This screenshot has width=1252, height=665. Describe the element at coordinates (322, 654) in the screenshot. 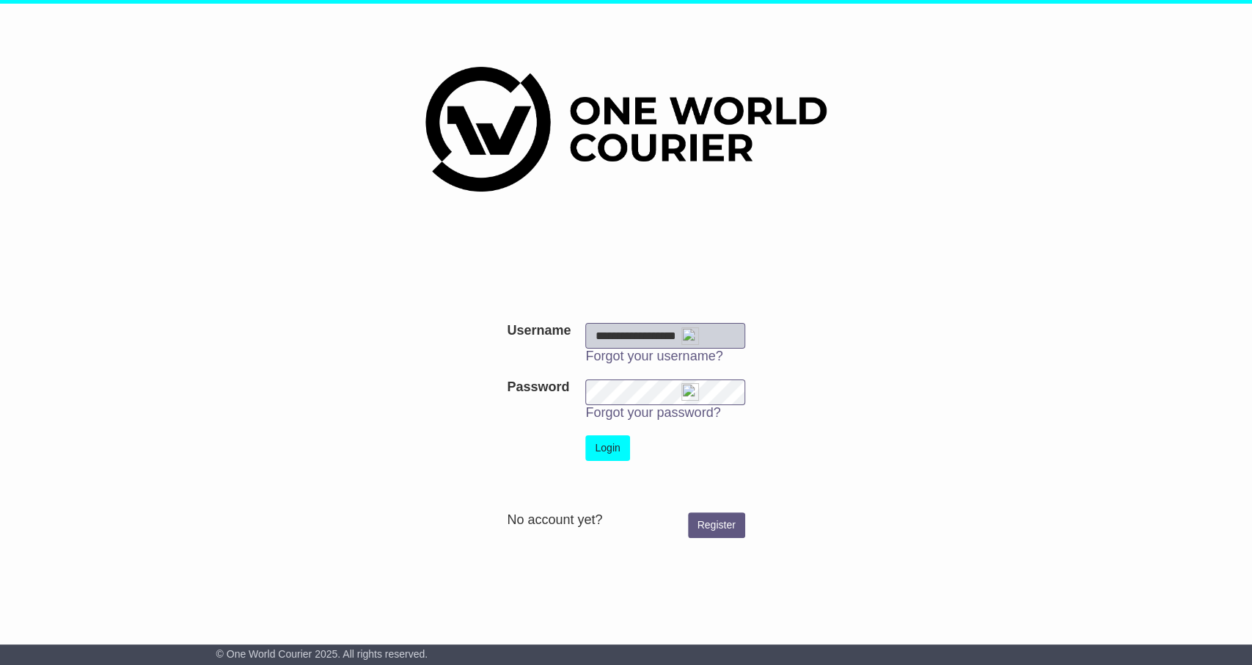

I see `span: © One World Courier 2025. All rights reserved.` at that location.